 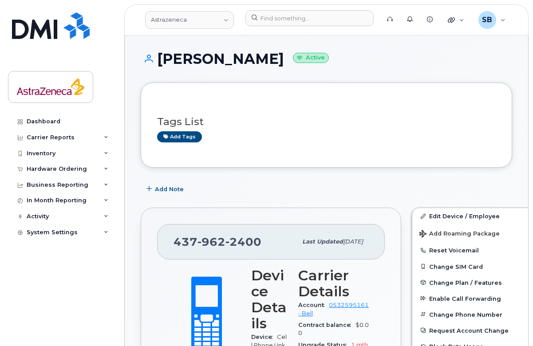 What do you see at coordinates (179, 137) in the screenshot?
I see `a: Add tags` at bounding box center [179, 137].